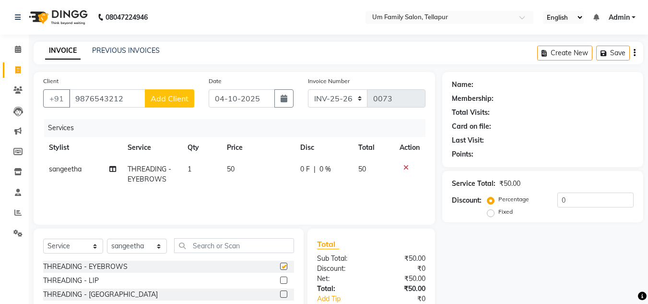  What do you see at coordinates (57, 17) in the screenshot?
I see `img: logo` at bounding box center [57, 17].